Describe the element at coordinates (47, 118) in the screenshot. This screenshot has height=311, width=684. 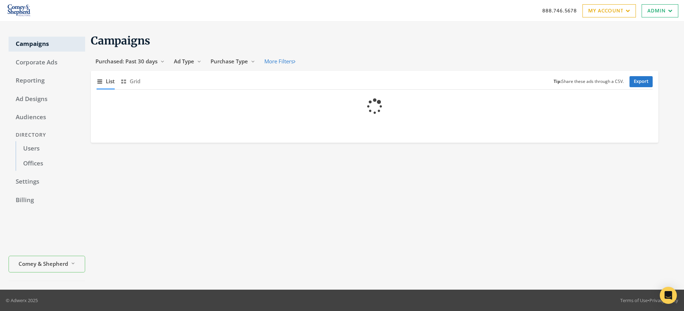
I see `a: Audiences` at that location.